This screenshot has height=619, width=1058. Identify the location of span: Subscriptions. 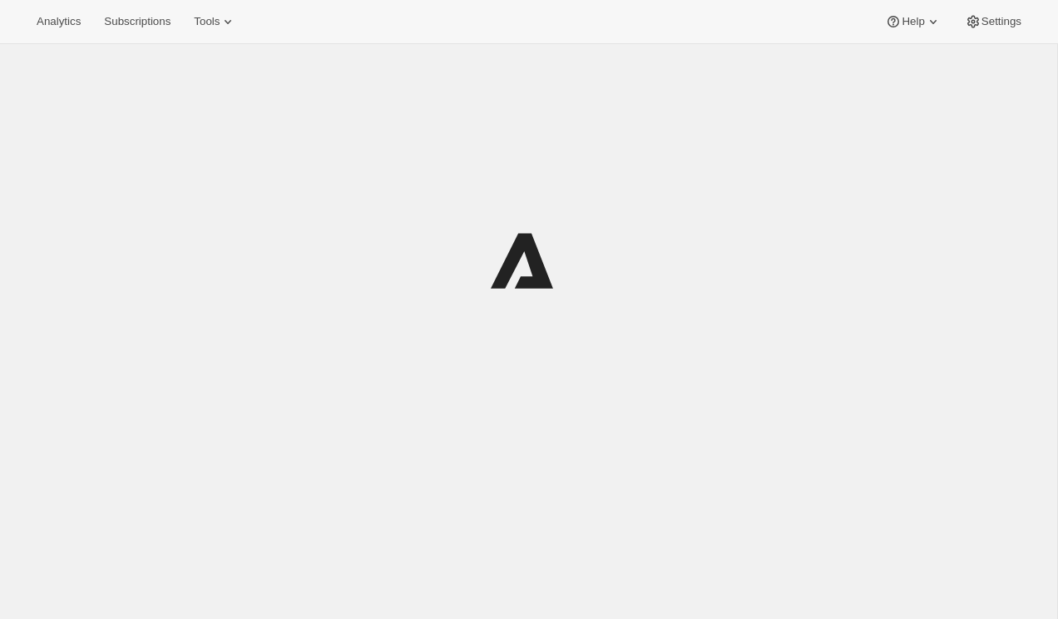
(137, 22).